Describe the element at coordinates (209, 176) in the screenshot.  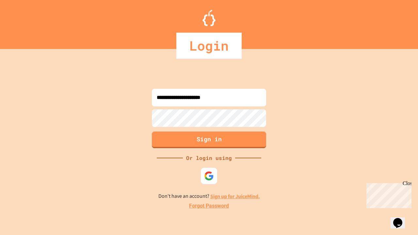
I see `img: google-icon.svg` at that location.